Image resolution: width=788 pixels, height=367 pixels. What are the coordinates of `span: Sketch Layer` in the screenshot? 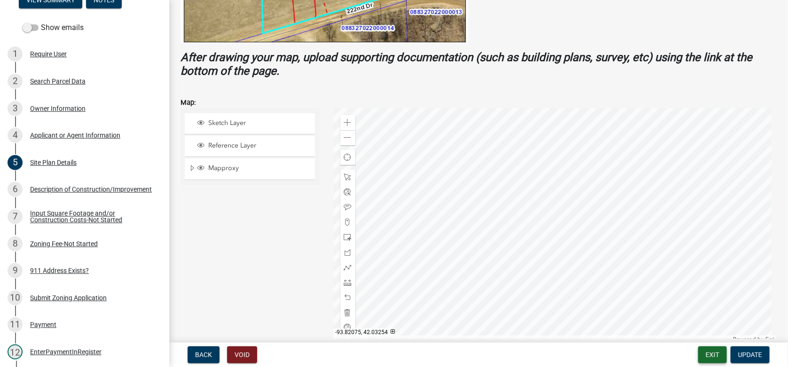 It's located at (259, 123).